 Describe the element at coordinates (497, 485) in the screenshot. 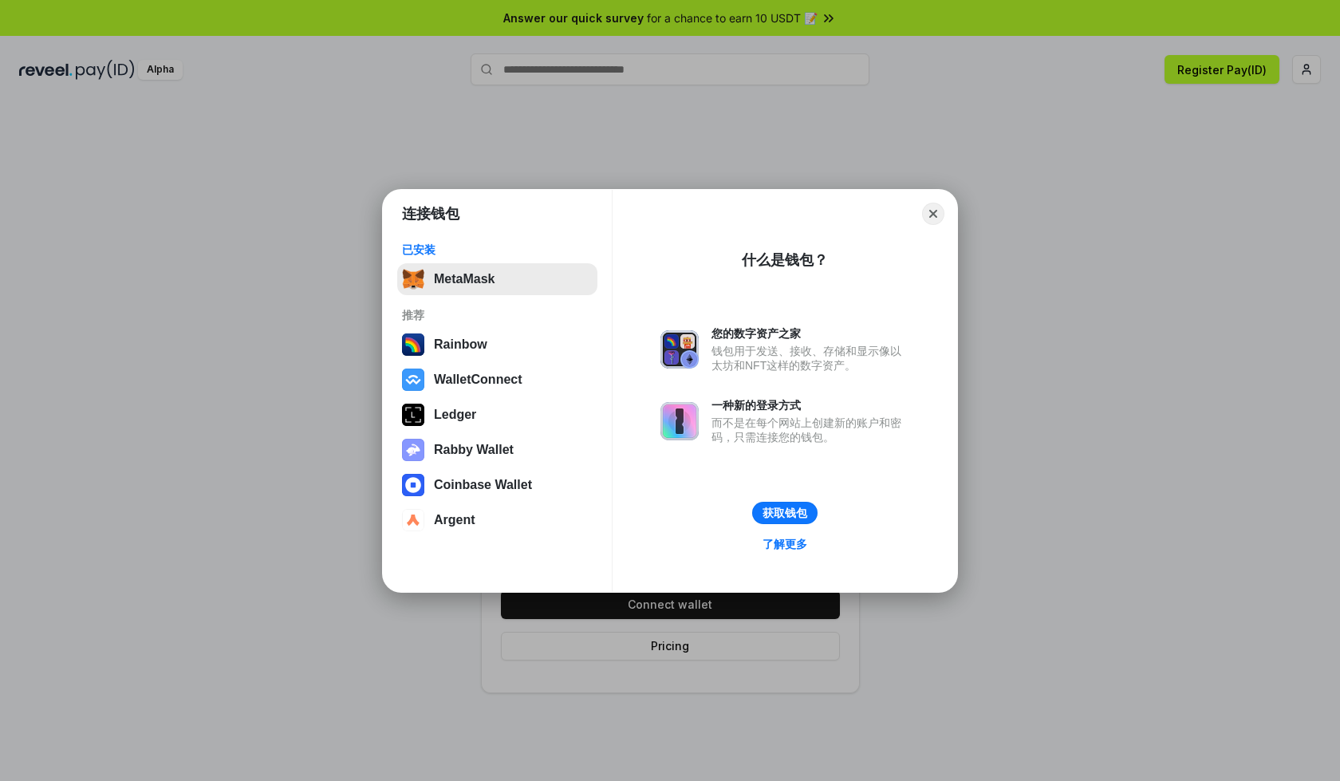

I see `button: Coinbase Wallet` at that location.